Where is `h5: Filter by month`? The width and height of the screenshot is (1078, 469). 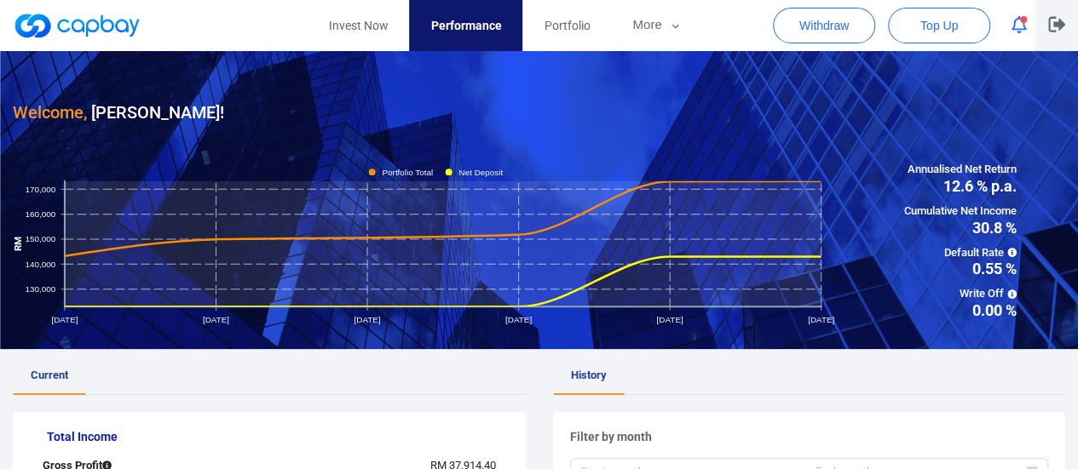 h5: Filter by month is located at coordinates (809, 437).